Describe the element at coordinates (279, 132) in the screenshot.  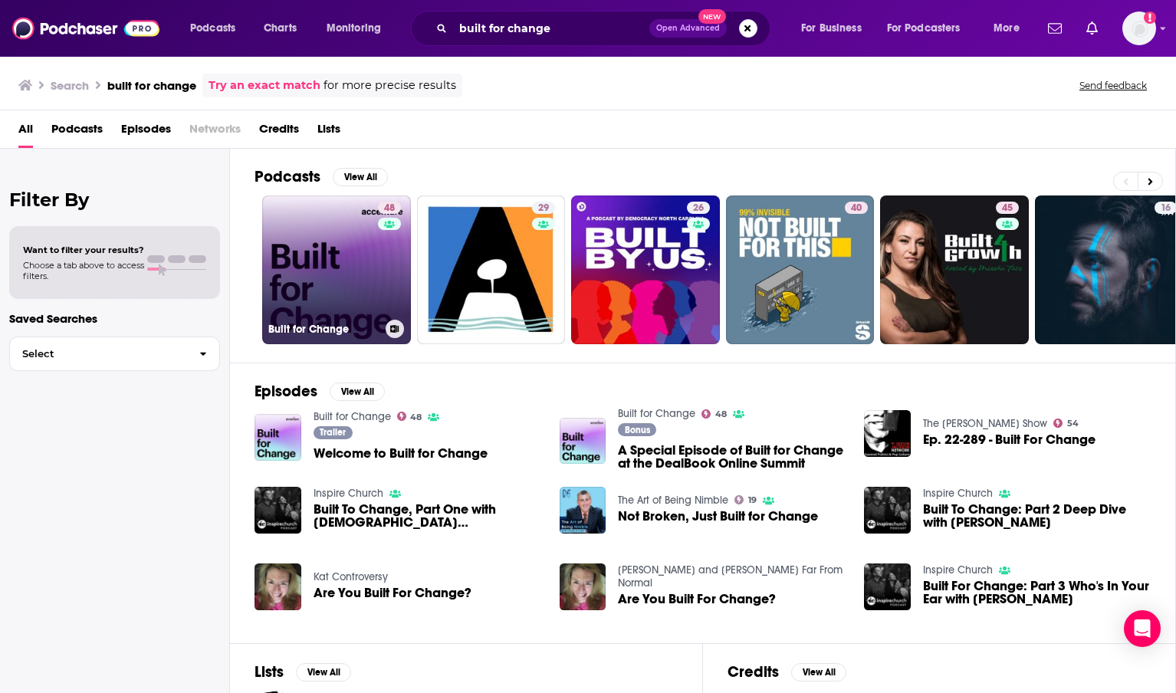
I see `a: Credits` at that location.